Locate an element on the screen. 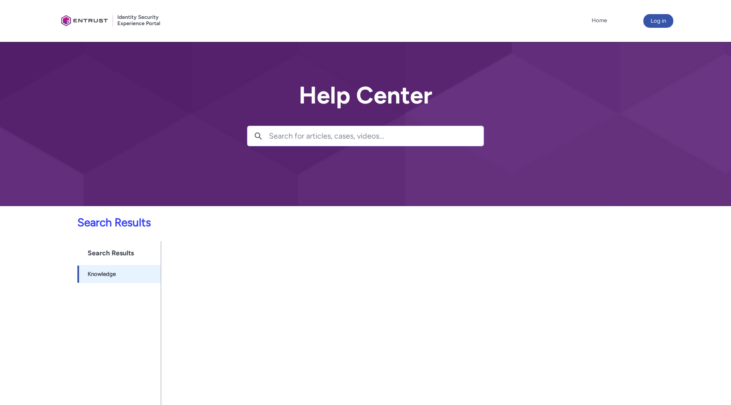 This screenshot has height=405, width=731. a: Home is located at coordinates (600, 21).